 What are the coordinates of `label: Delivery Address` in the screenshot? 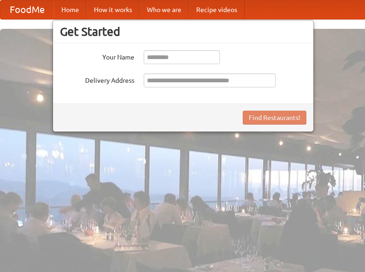 It's located at (97, 79).